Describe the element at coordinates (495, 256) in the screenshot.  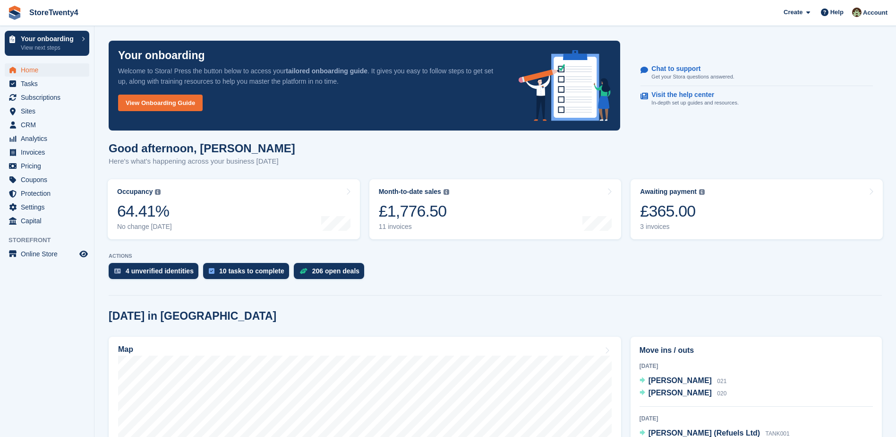
I see `p: ACTIONS` at that location.